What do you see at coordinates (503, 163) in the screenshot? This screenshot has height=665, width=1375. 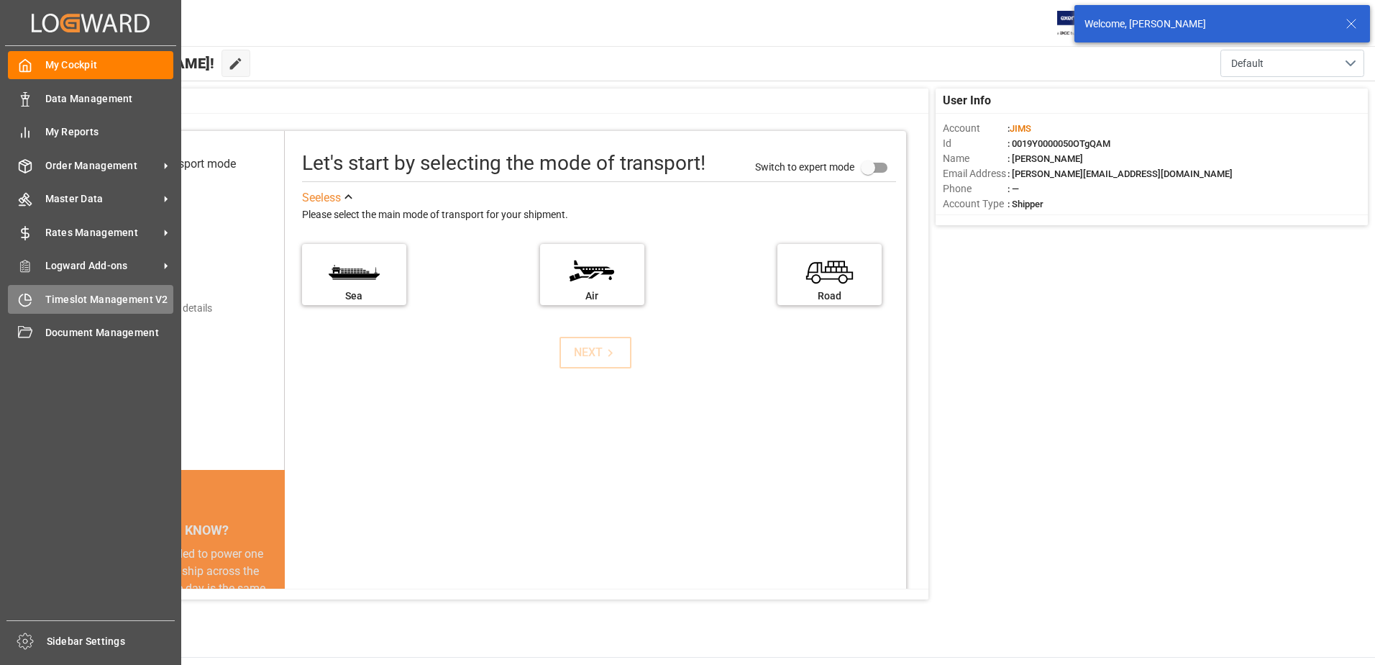 I see `div: Let's start by selecting the mode of transport!` at bounding box center [503, 163].